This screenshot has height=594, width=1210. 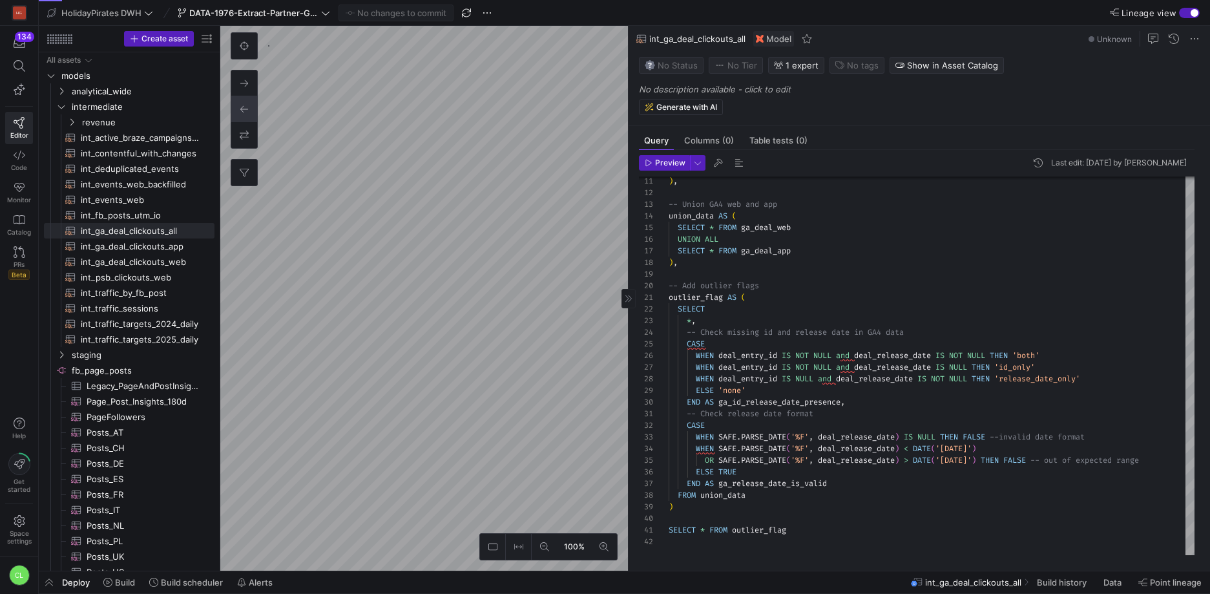 I want to click on button: Show in Asset Catalog, so click(x=946, y=65).